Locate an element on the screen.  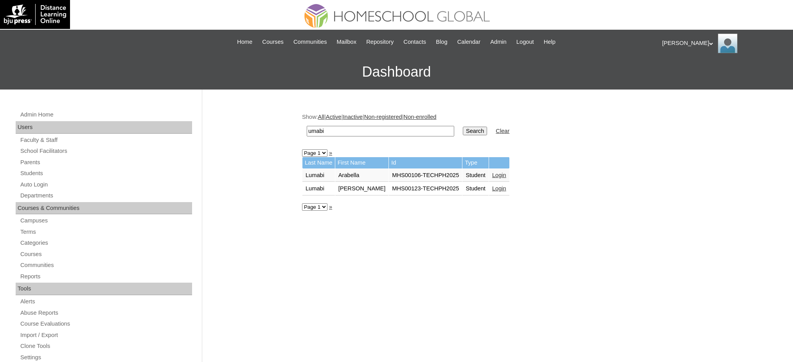
a: Mailbox is located at coordinates (347, 42).